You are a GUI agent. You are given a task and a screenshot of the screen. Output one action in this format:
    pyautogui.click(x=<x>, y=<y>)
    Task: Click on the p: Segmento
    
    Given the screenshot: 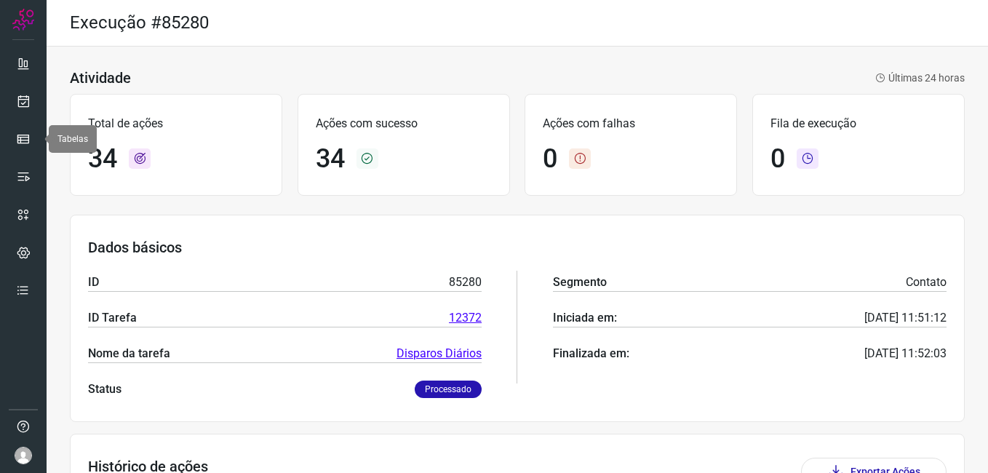 What is the action you would take?
    pyautogui.click(x=580, y=282)
    